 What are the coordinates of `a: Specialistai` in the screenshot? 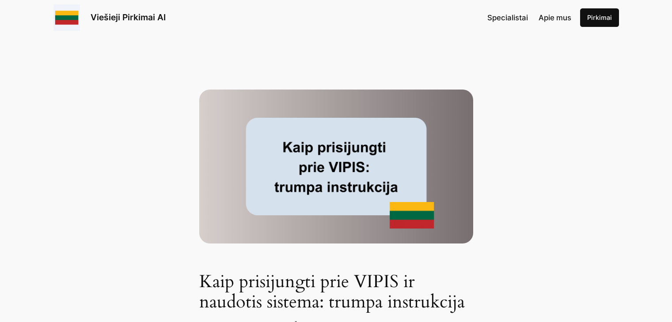 It's located at (507, 18).